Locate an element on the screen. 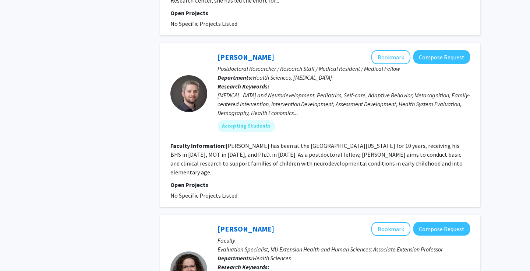 The width and height of the screenshot is (530, 271). button: Add Kimberly Keller to Bookmarks is located at coordinates (391, 229).